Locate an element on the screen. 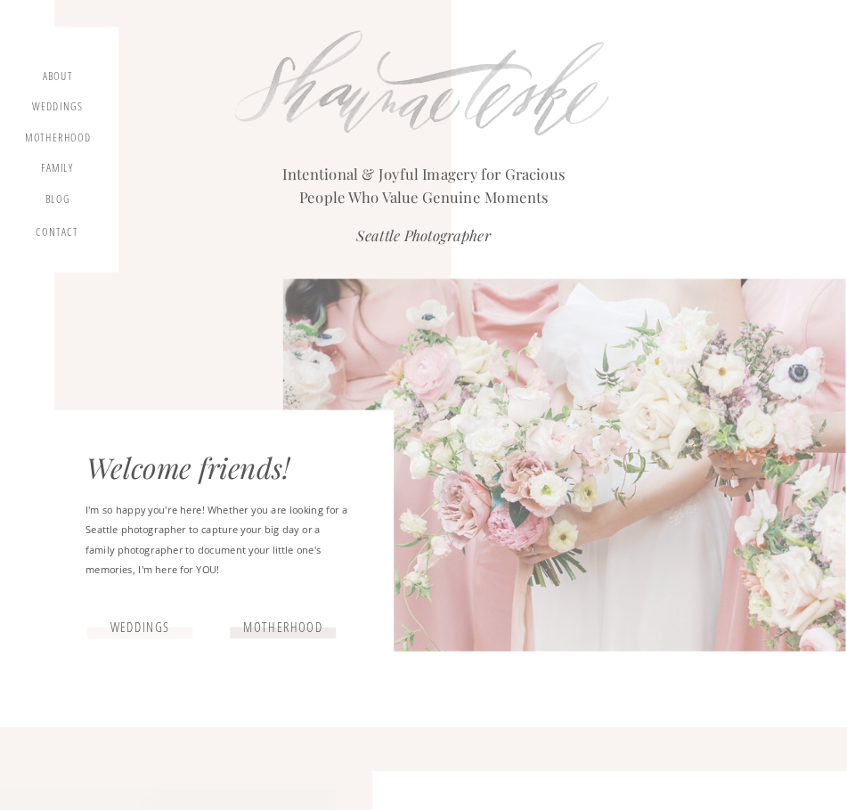 Image resolution: width=847 pixels, height=810 pixels. a: Family is located at coordinates (57, 170).